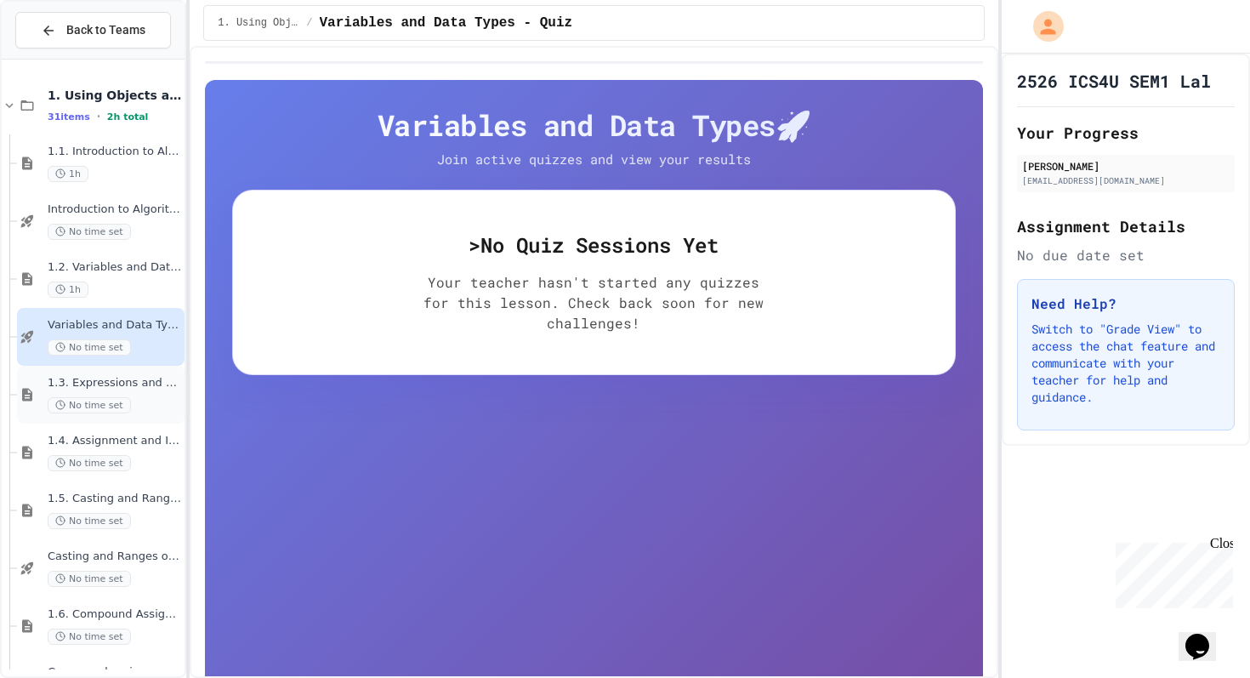 The width and height of the screenshot is (1250, 678). I want to click on button: Back to Teams, so click(93, 30).